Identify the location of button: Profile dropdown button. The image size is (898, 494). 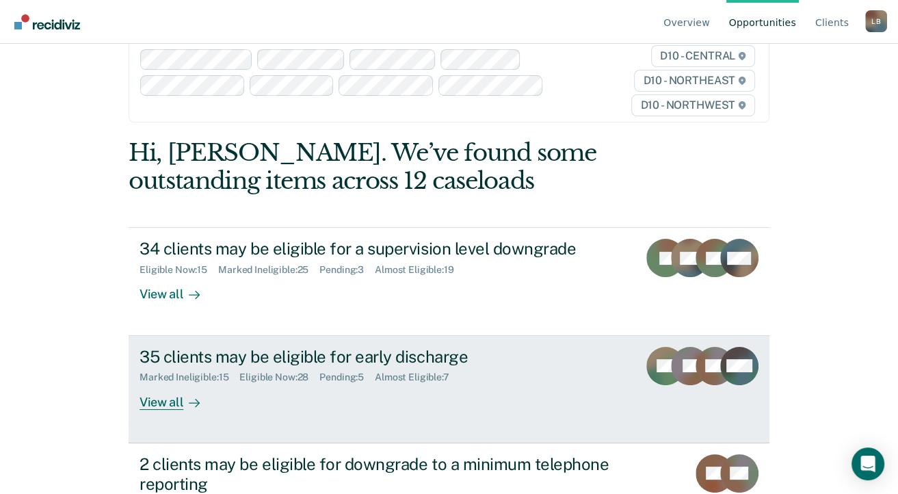
(876, 21).